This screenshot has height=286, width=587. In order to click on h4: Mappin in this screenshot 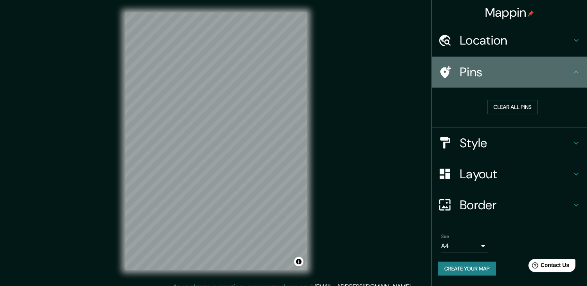, I will do `click(509, 12)`.